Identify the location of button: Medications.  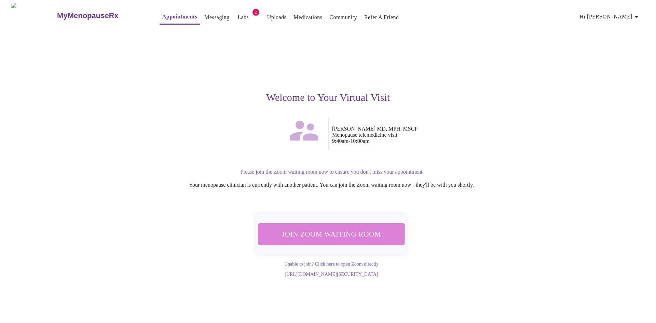
(308, 17).